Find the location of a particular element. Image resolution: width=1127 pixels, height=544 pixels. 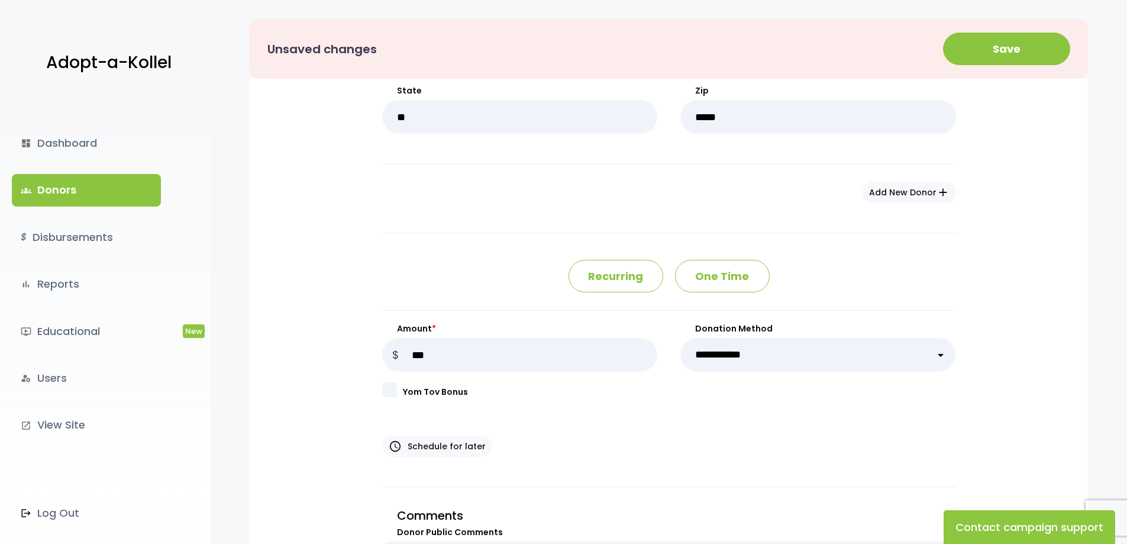

a: dashboardDashboard is located at coordinates (86, 143).